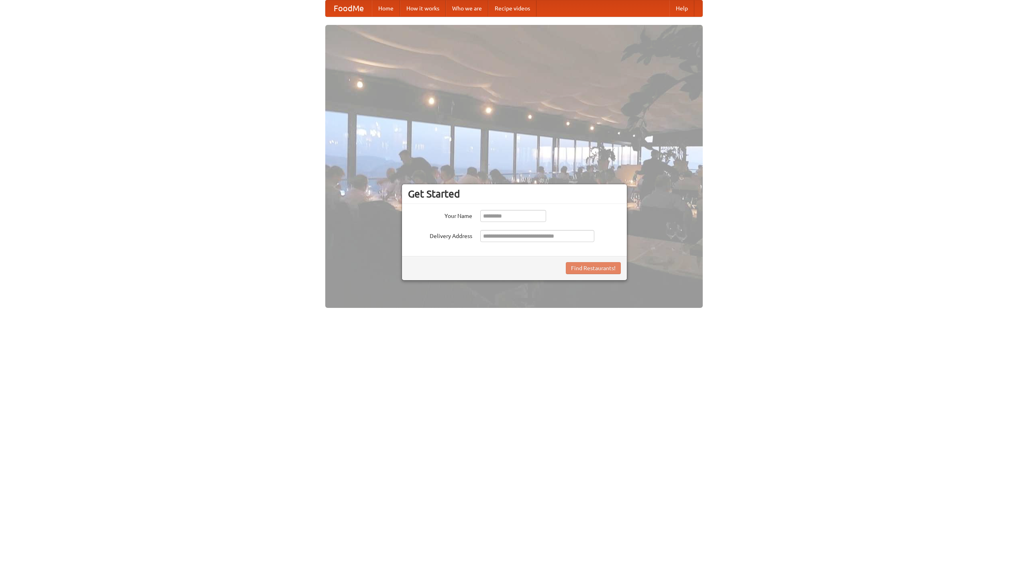 This screenshot has width=1028, height=568. What do you see at coordinates (349, 8) in the screenshot?
I see `a: FoodMe` at bounding box center [349, 8].